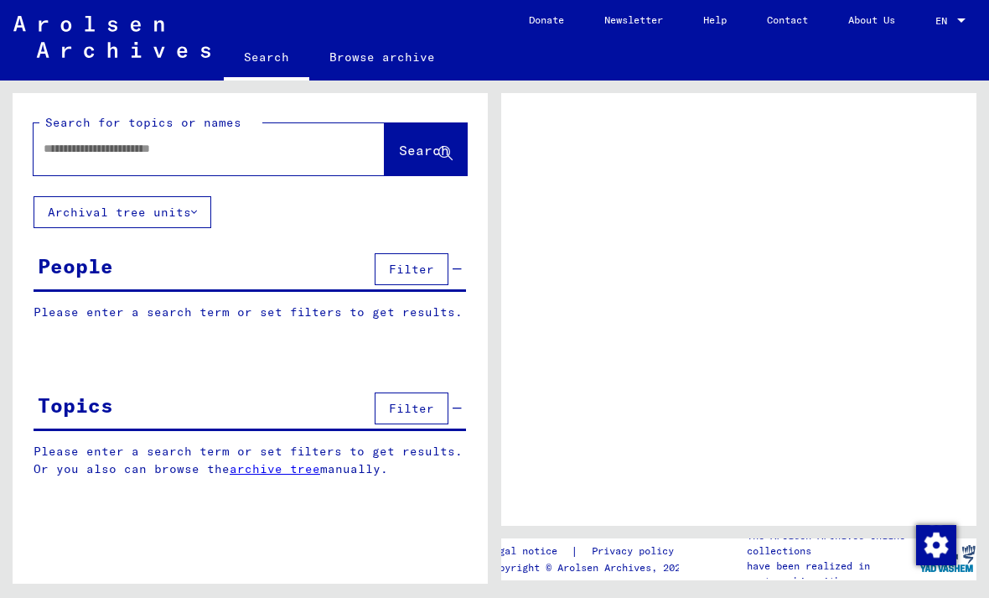 The image size is (989, 598). What do you see at coordinates (936, 545) in the screenshot?
I see `img: Change consent` at bounding box center [936, 545].